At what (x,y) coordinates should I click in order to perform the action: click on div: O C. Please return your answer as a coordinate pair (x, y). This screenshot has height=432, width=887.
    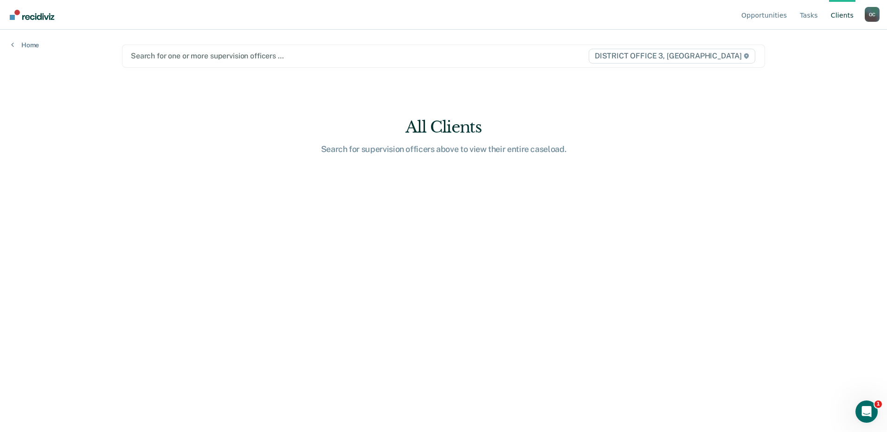
    Looking at the image, I should click on (872, 14).